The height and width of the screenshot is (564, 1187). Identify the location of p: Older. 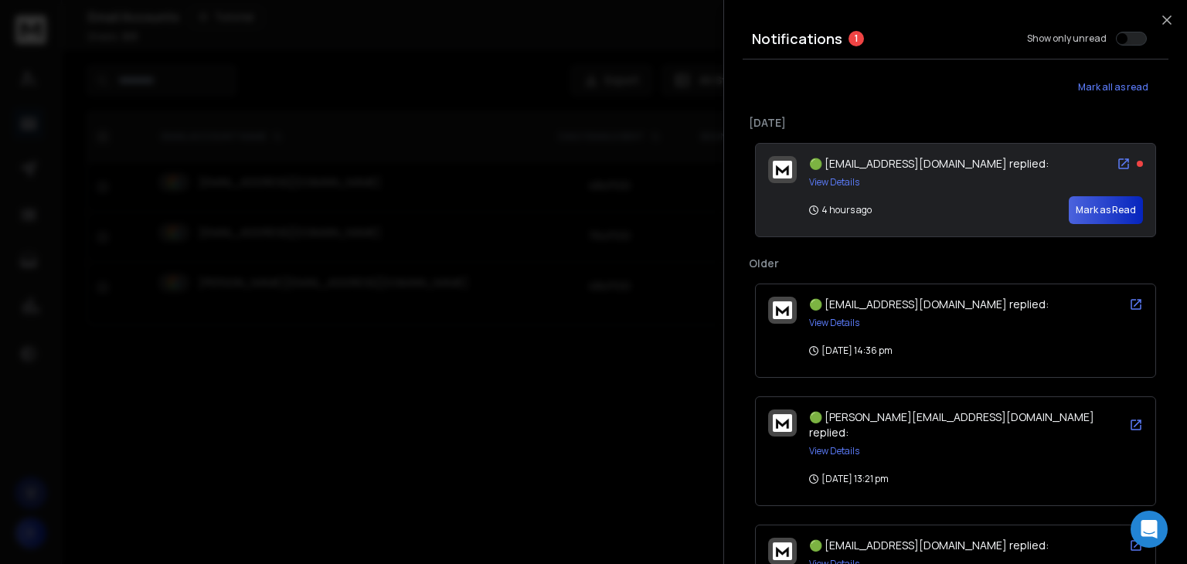
(955, 263).